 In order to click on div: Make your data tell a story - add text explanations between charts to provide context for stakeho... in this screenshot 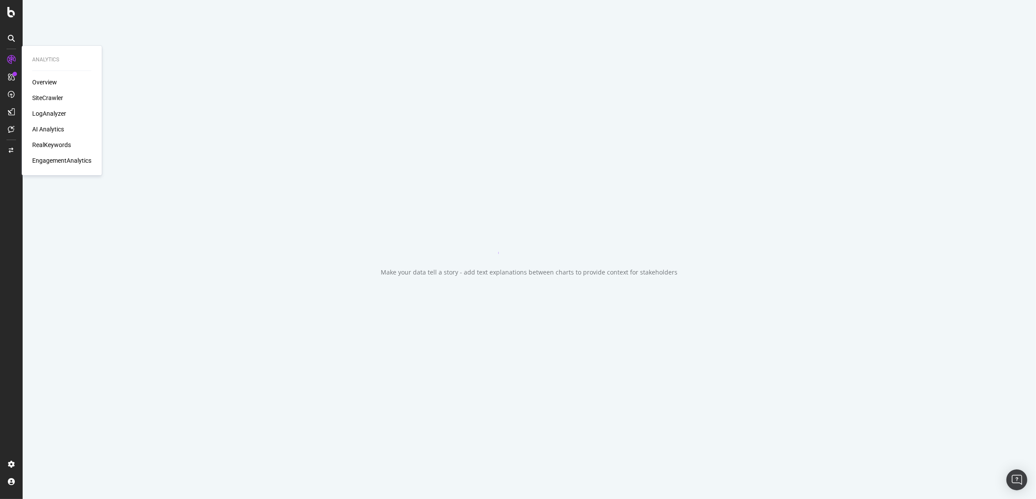, I will do `click(529, 272)`.